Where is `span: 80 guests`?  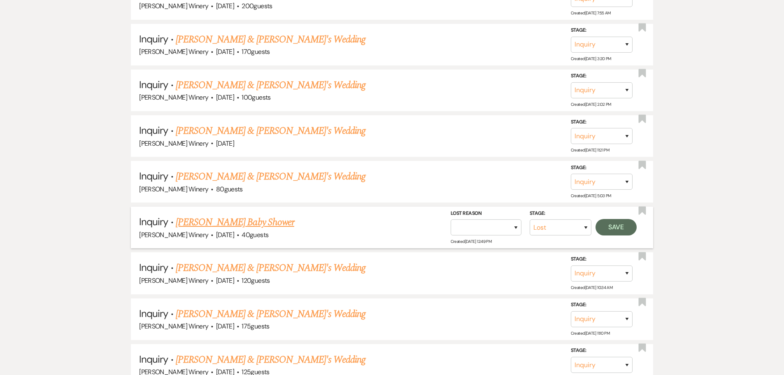
span: 80 guests is located at coordinates (229, 189).